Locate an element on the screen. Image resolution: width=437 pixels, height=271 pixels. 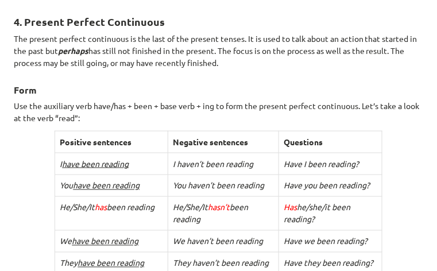
th: Positive sentences is located at coordinates (111, 143).